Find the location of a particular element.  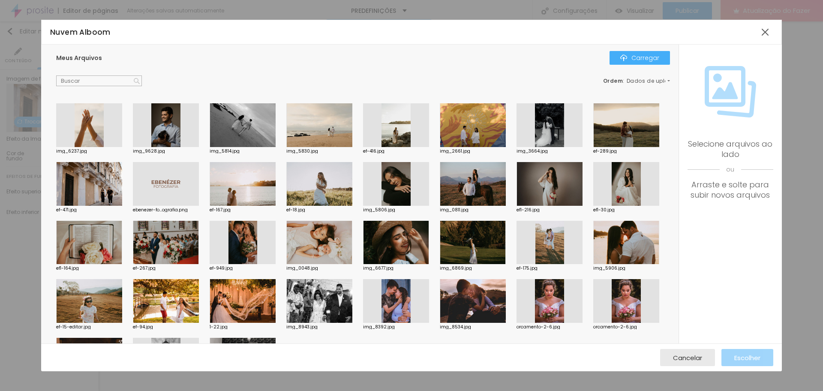

font: ef-416.jpg is located at coordinates (374, 151).